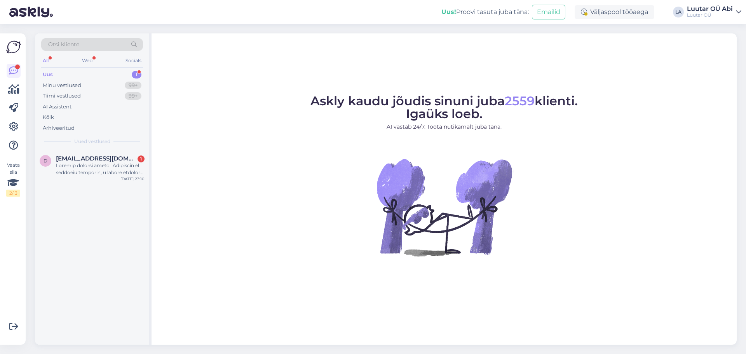  I want to click on div: Luutar OÜ, so click(710, 15).